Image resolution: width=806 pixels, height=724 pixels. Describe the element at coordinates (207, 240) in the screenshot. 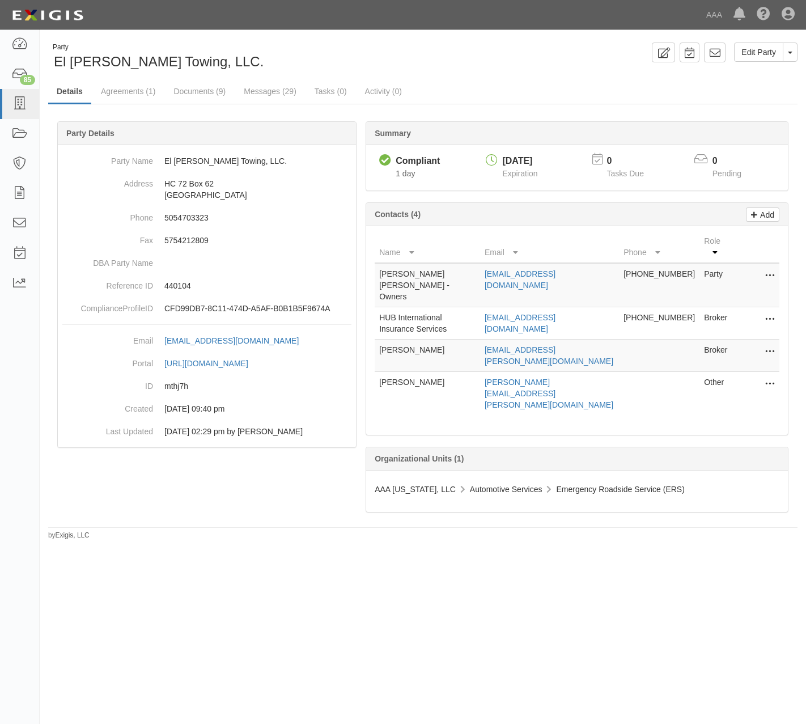

I see `dd: 5754212809` at that location.